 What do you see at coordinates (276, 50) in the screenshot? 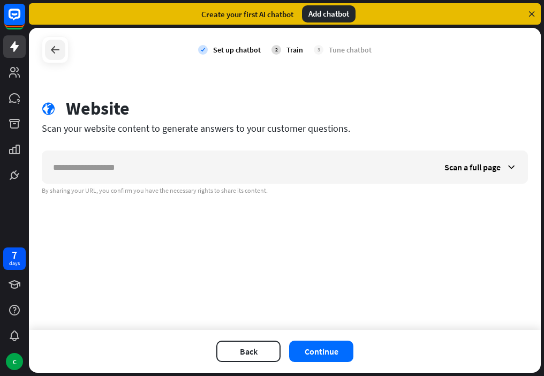
I see `div: 2` at bounding box center [276, 50].